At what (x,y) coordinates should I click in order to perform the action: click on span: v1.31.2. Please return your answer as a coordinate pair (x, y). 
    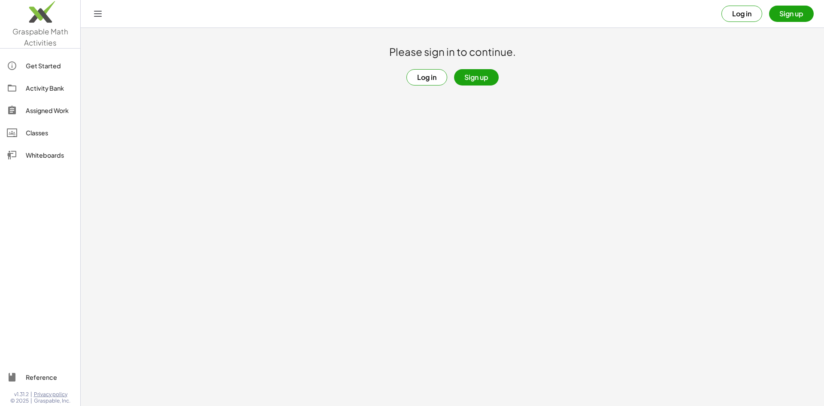
    Looking at the image, I should click on (21, 394).